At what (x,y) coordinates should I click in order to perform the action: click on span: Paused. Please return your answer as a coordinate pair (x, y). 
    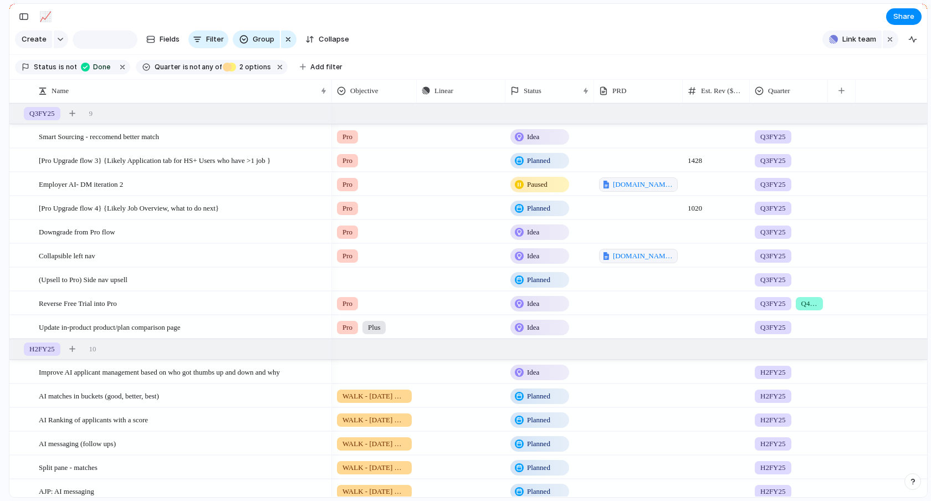
    Looking at the image, I should click on (537, 185).